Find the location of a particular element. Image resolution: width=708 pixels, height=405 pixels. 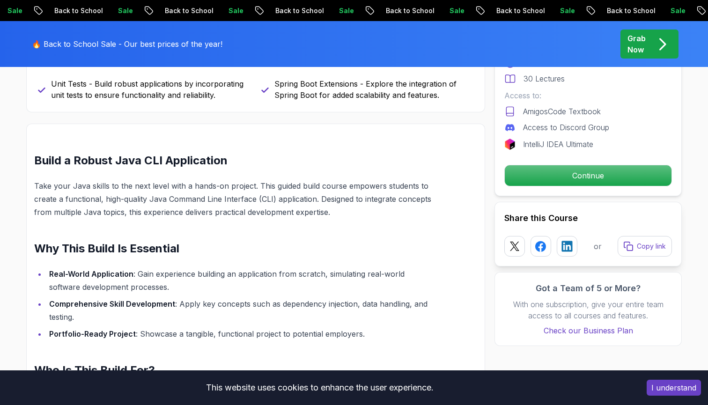

p: 30 Lectures is located at coordinates (544, 79).